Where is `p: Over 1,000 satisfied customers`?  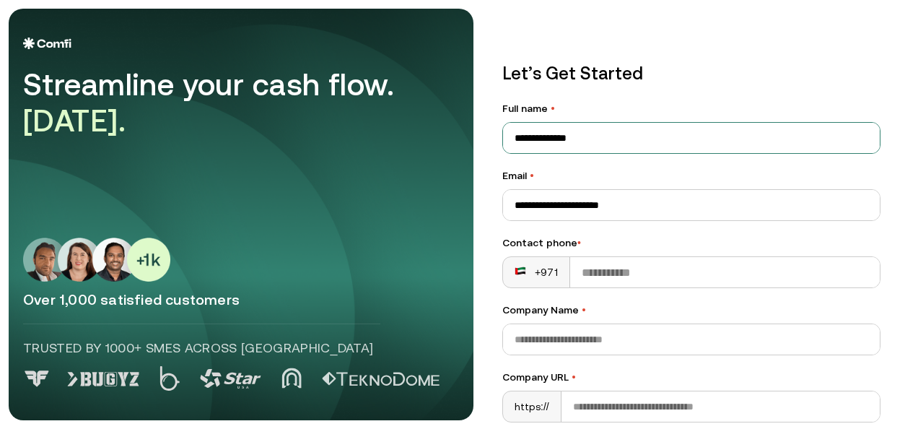 p: Over 1,000 satisfied customers is located at coordinates (241, 299).